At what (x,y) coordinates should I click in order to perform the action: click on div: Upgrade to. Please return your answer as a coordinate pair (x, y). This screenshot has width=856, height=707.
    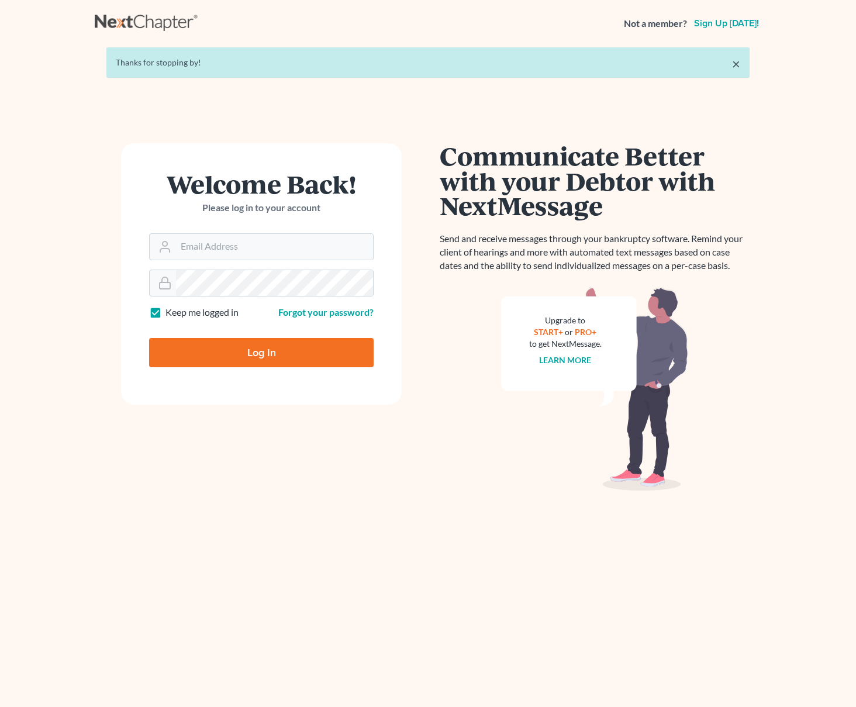
    Looking at the image, I should click on (566, 320).